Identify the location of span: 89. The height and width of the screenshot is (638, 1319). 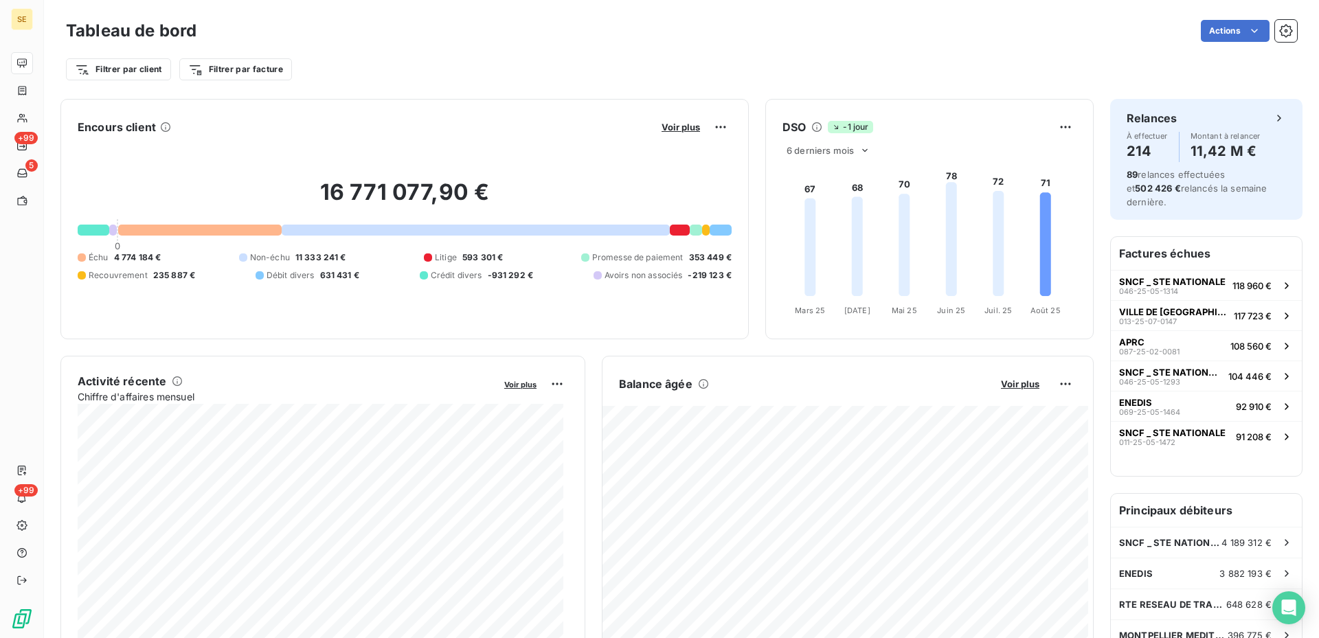
(1132, 174).